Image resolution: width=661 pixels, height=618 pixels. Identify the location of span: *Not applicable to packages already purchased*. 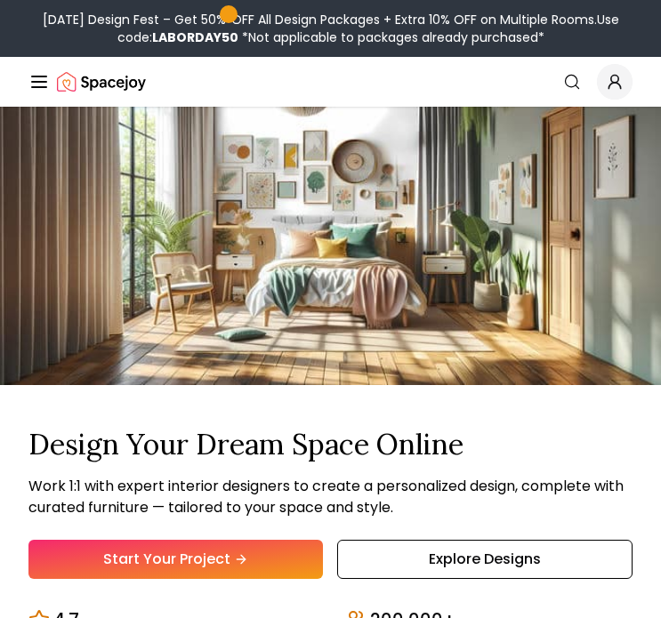
(391, 37).